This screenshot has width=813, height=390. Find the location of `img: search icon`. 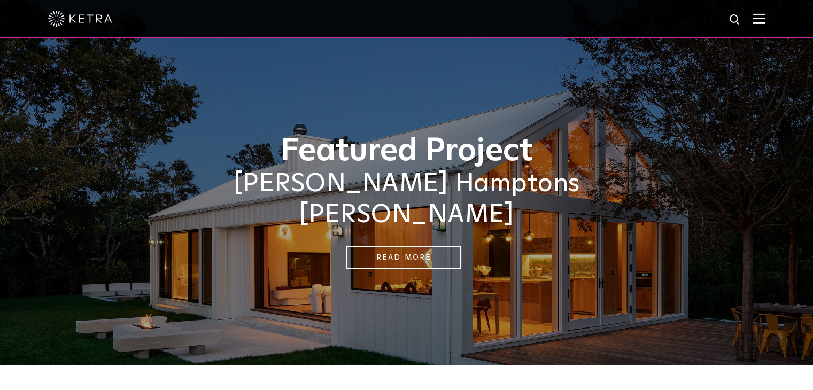

img: search icon is located at coordinates (735, 20).